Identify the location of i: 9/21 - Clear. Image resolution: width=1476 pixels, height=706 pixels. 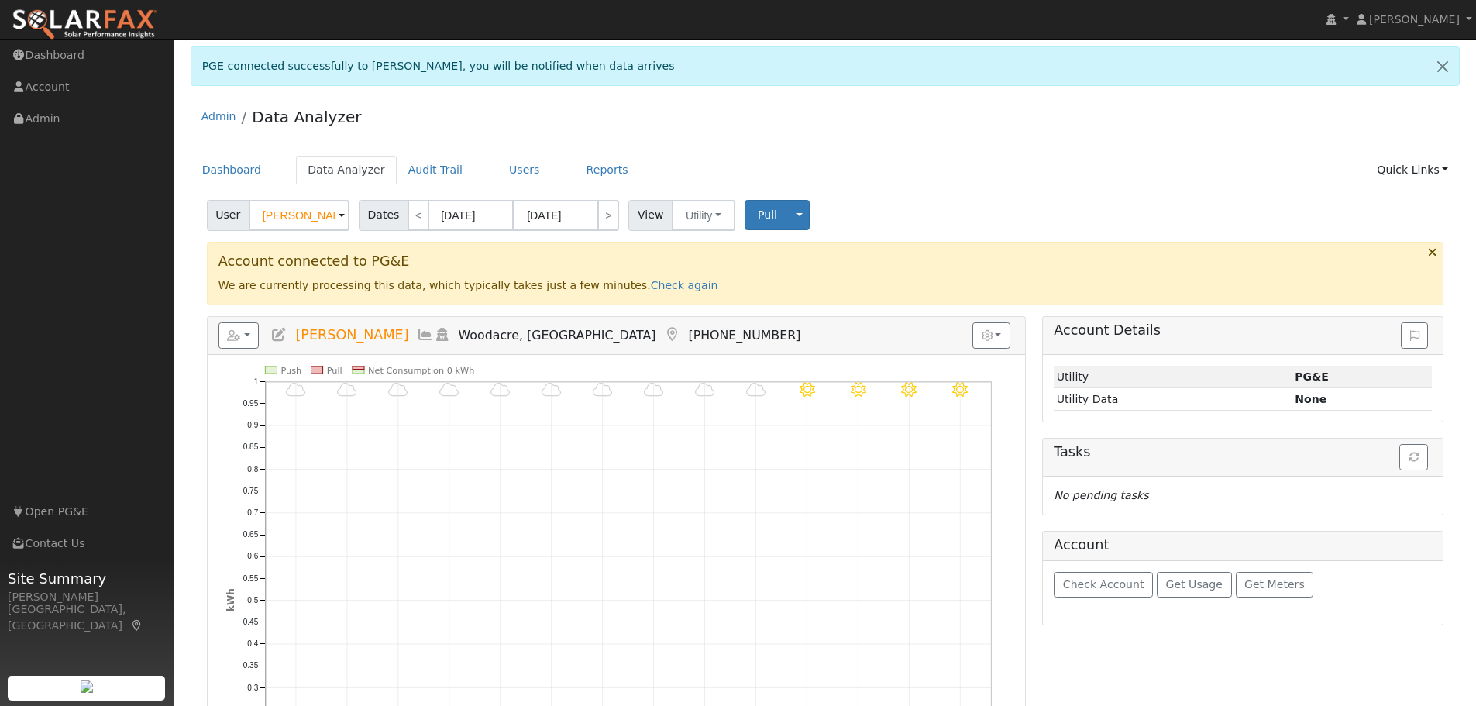
(807, 390).